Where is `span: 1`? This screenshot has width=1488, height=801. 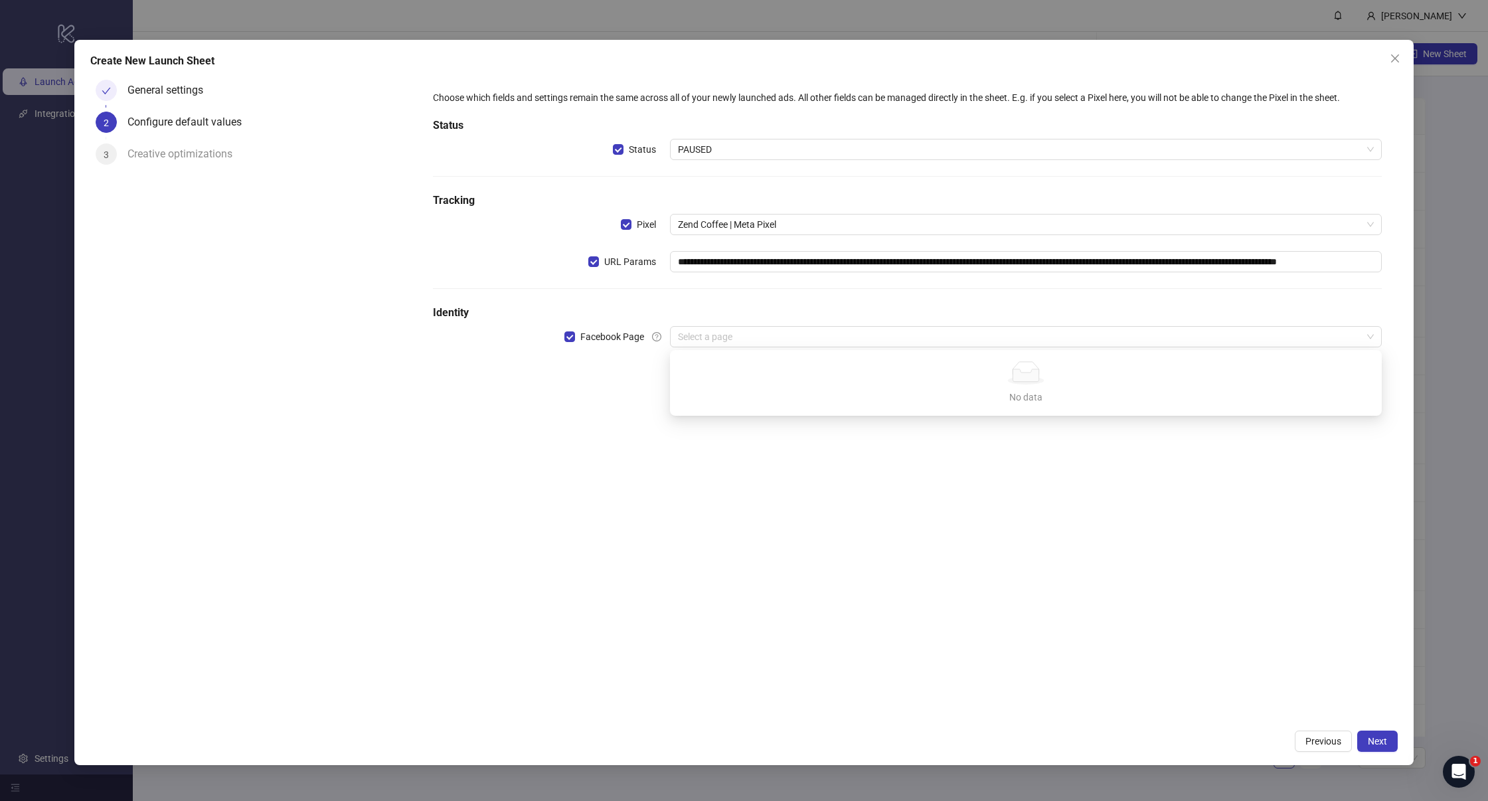
span: 1 is located at coordinates (1476, 761).